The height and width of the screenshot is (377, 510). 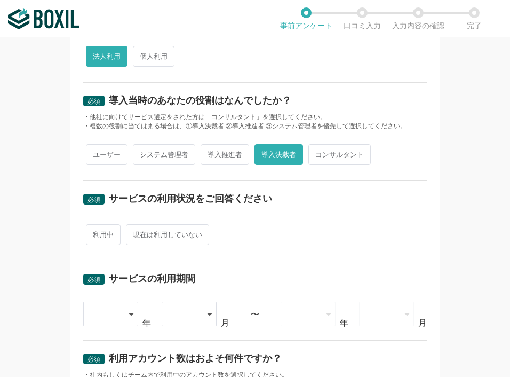 I want to click on div: サービスの利用状況をご回答ください, so click(x=191, y=199).